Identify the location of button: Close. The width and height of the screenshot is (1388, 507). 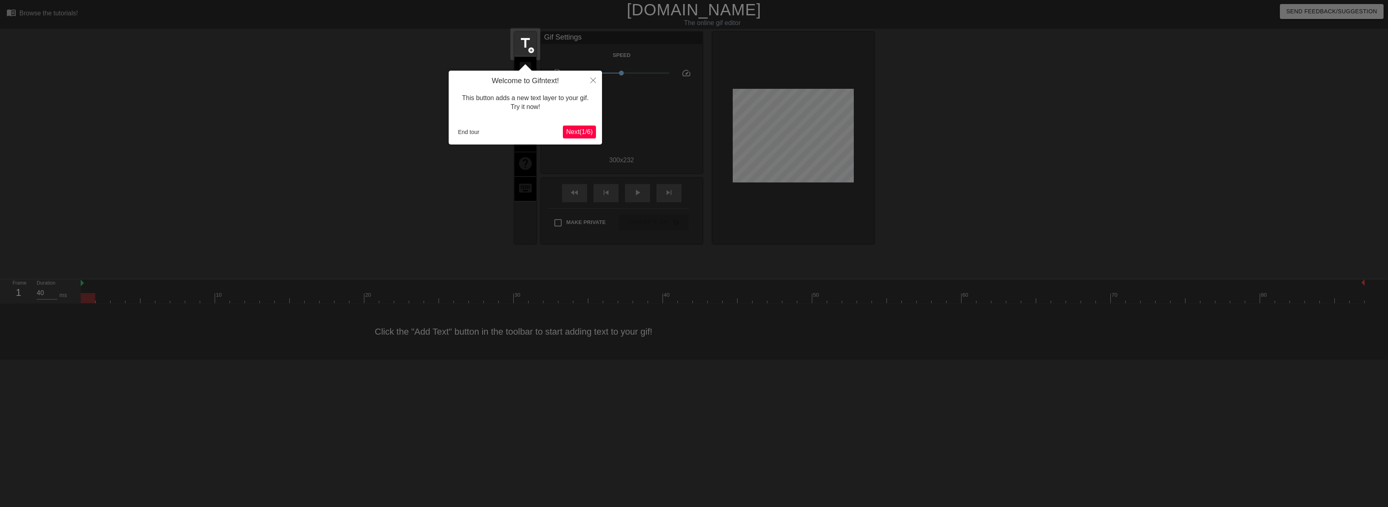
(593, 80).